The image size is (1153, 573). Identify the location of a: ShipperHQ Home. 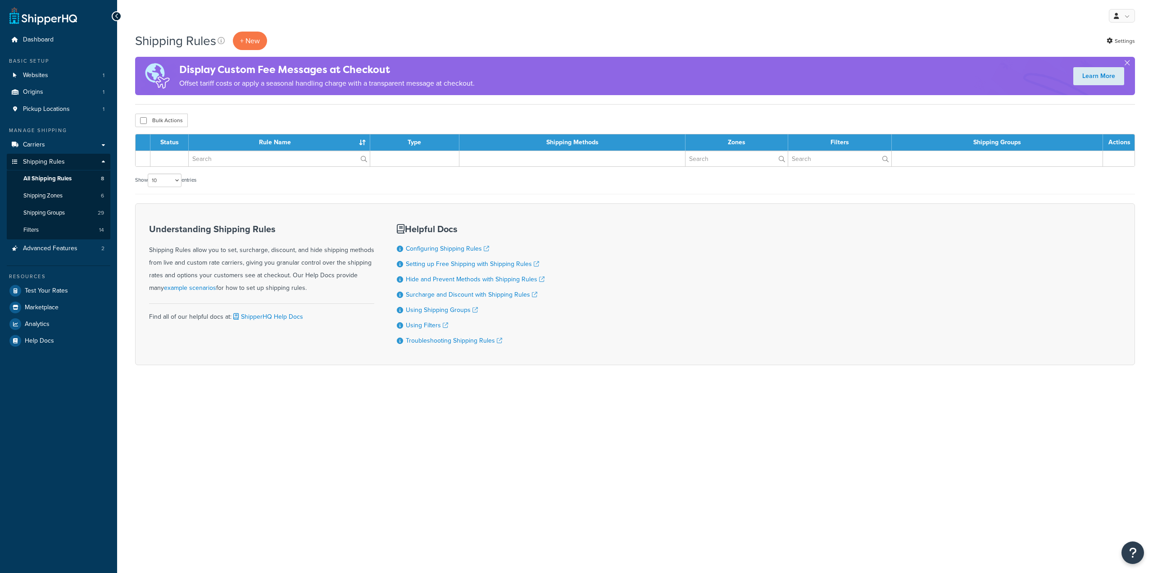
(43, 16).